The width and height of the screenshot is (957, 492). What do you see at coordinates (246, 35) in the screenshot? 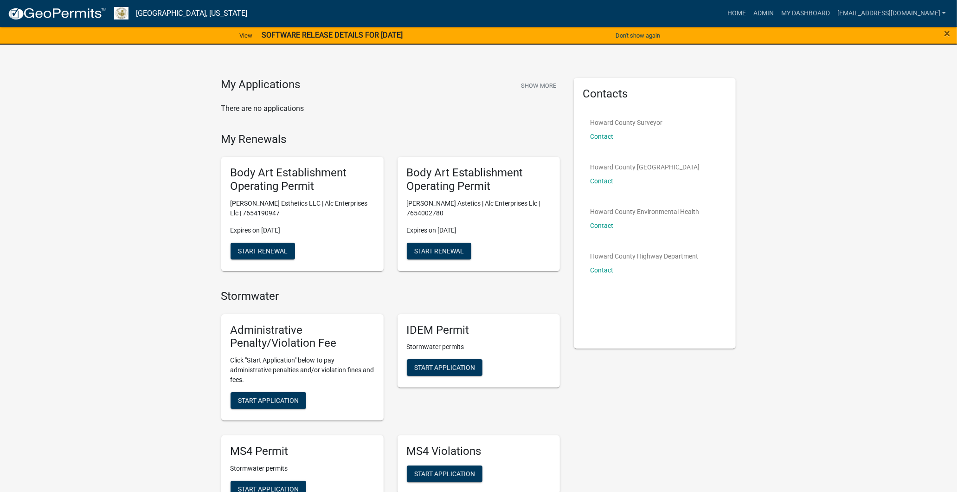
I see `a: View` at bounding box center [246, 35].